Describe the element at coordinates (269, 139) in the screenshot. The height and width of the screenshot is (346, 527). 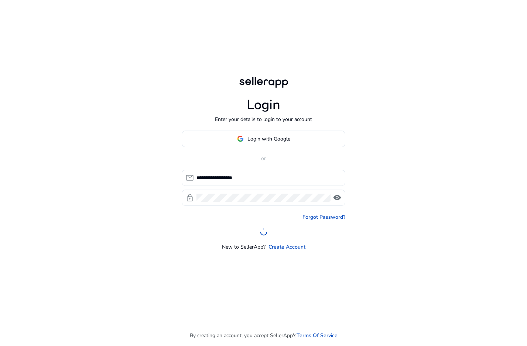
I see `span: Login with Google` at that location.